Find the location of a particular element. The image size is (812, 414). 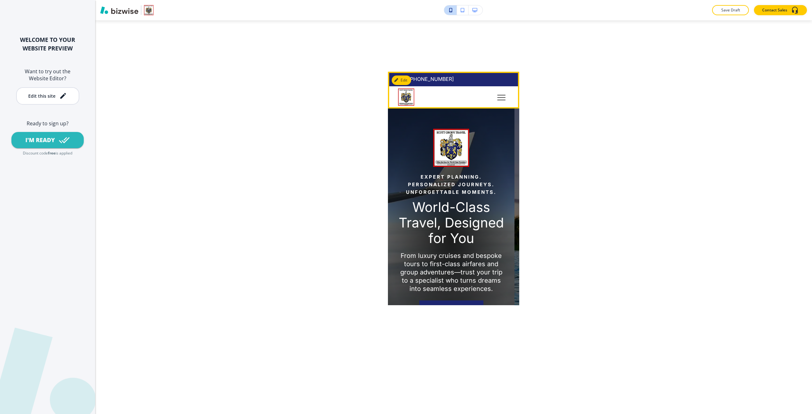

p: is applied is located at coordinates (64, 153).